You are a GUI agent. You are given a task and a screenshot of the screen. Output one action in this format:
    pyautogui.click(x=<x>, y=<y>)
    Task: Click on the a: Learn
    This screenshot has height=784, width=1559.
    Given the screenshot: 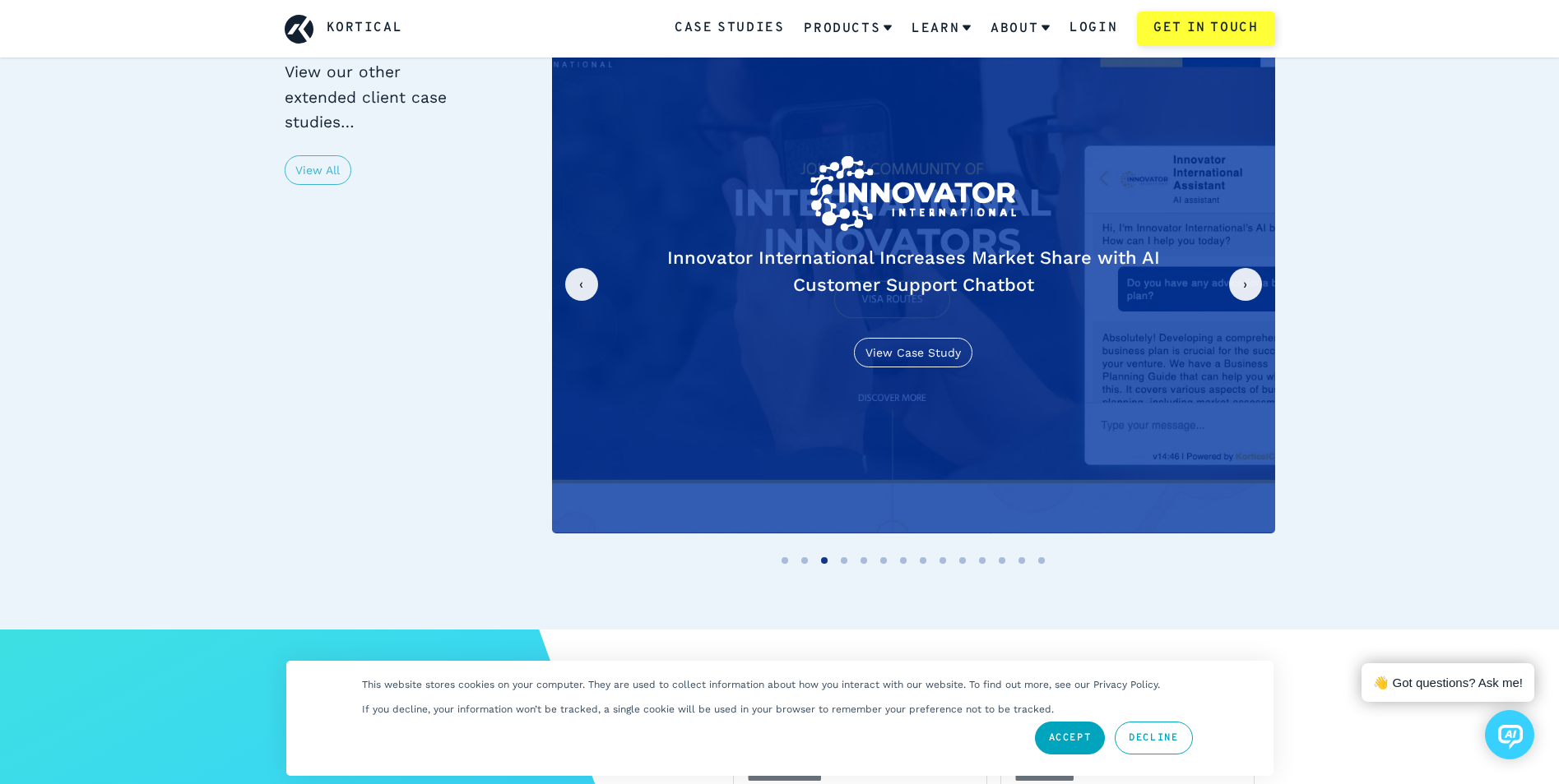 What is the action you would take?
    pyautogui.click(x=941, y=29)
    